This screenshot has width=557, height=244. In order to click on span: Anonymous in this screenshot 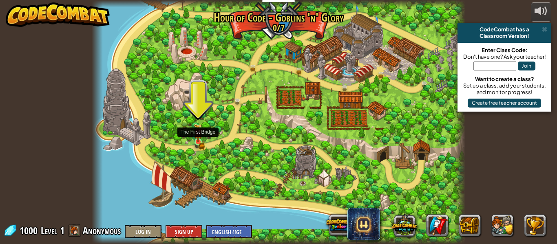, I will do `click(102, 231)`.